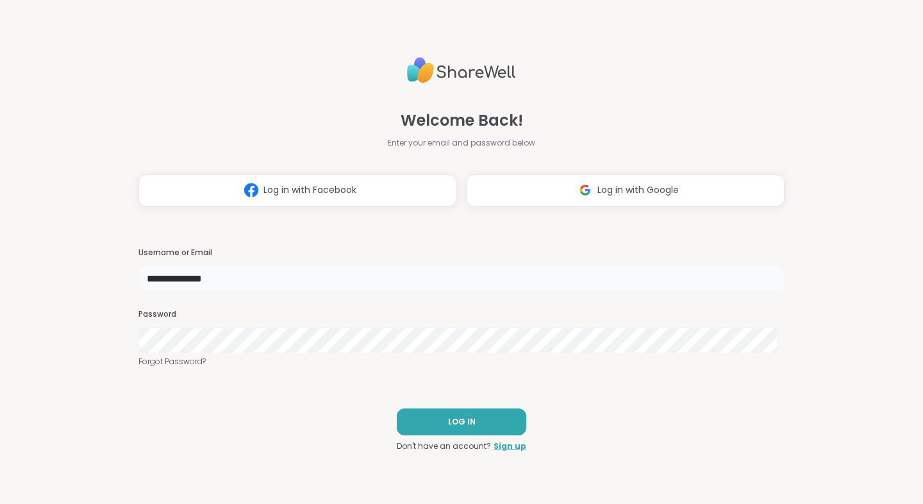 The image size is (923, 504). I want to click on button: Log in with Google, so click(625, 190).